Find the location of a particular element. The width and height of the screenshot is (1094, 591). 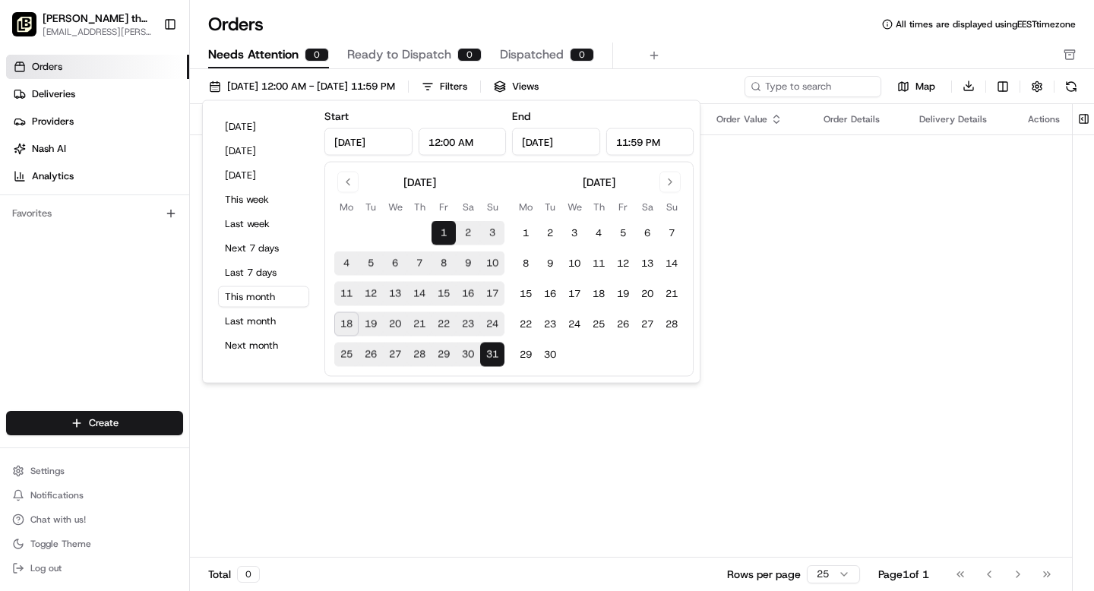

th: Monday is located at coordinates (526, 207).